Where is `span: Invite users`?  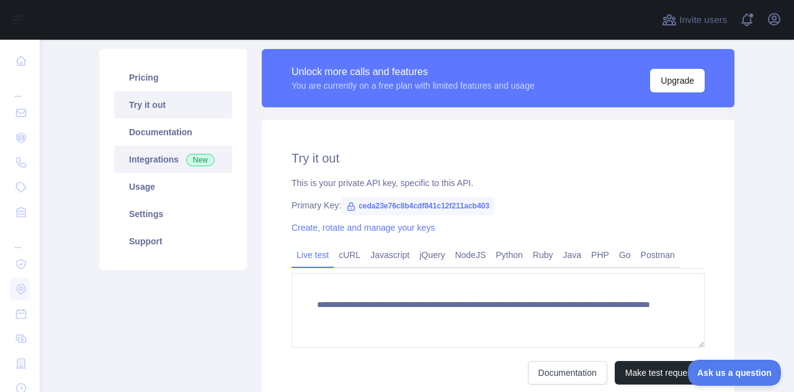 span: Invite users is located at coordinates (703, 20).